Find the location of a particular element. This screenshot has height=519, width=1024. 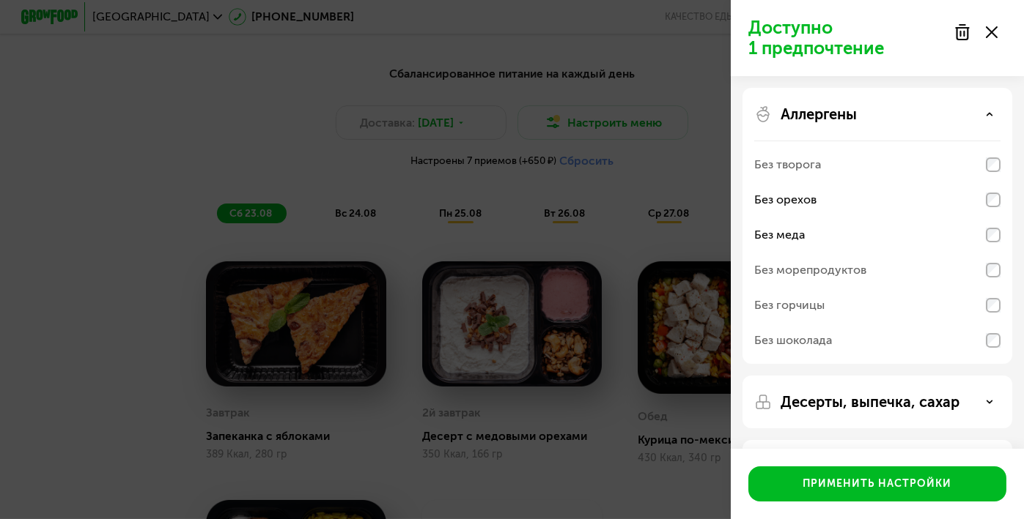

div: Без меда is located at coordinates (779, 235).